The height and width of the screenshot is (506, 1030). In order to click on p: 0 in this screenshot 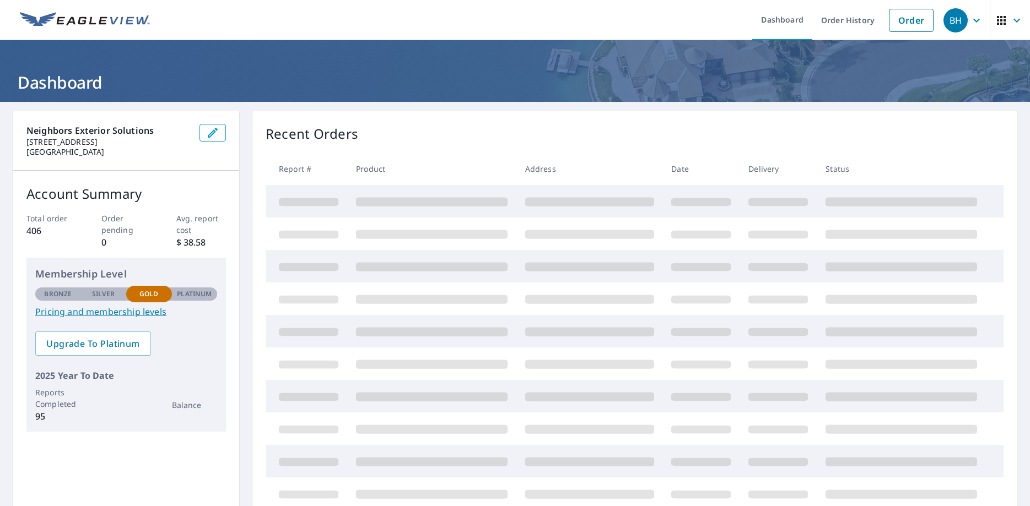, I will do `click(126, 242)`.